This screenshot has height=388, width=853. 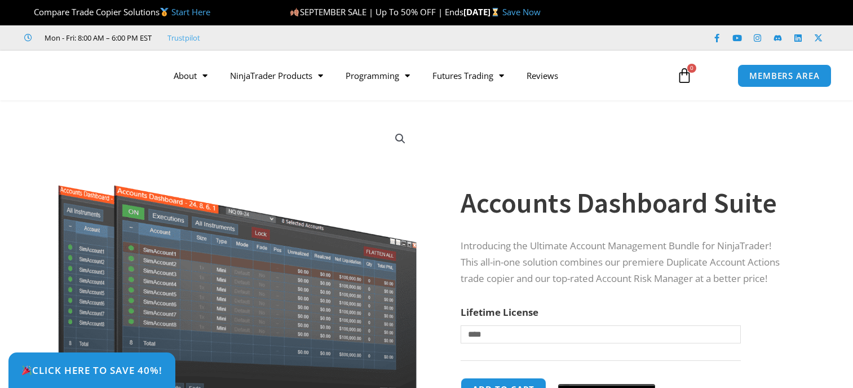 What do you see at coordinates (625, 203) in the screenshot?
I see `h1: Accounts Dashboard Suite` at bounding box center [625, 203].